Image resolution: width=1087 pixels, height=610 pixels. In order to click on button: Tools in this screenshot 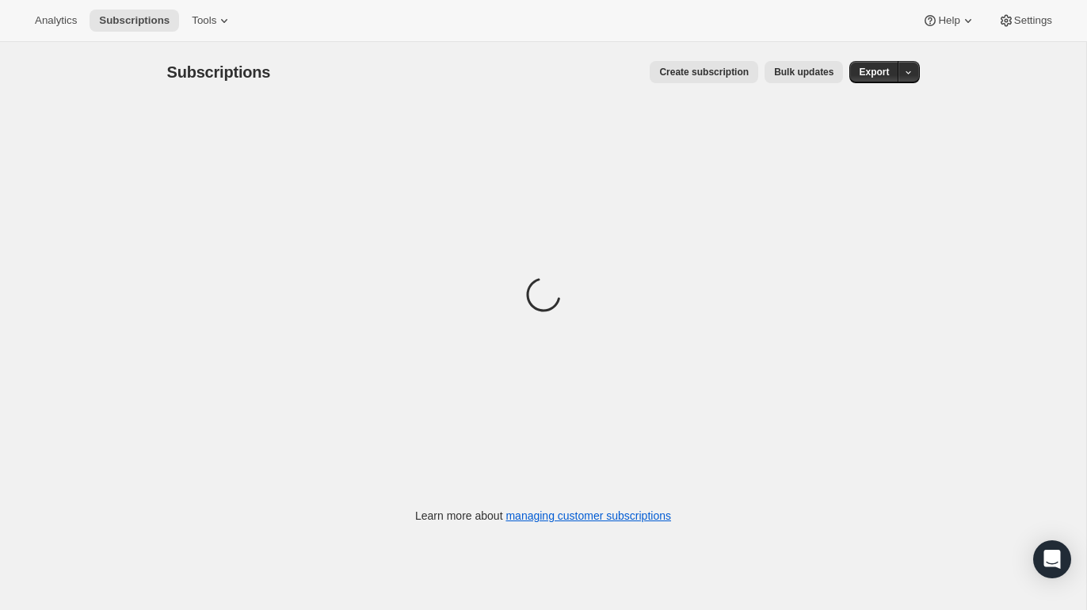, I will do `click(212, 21)`.